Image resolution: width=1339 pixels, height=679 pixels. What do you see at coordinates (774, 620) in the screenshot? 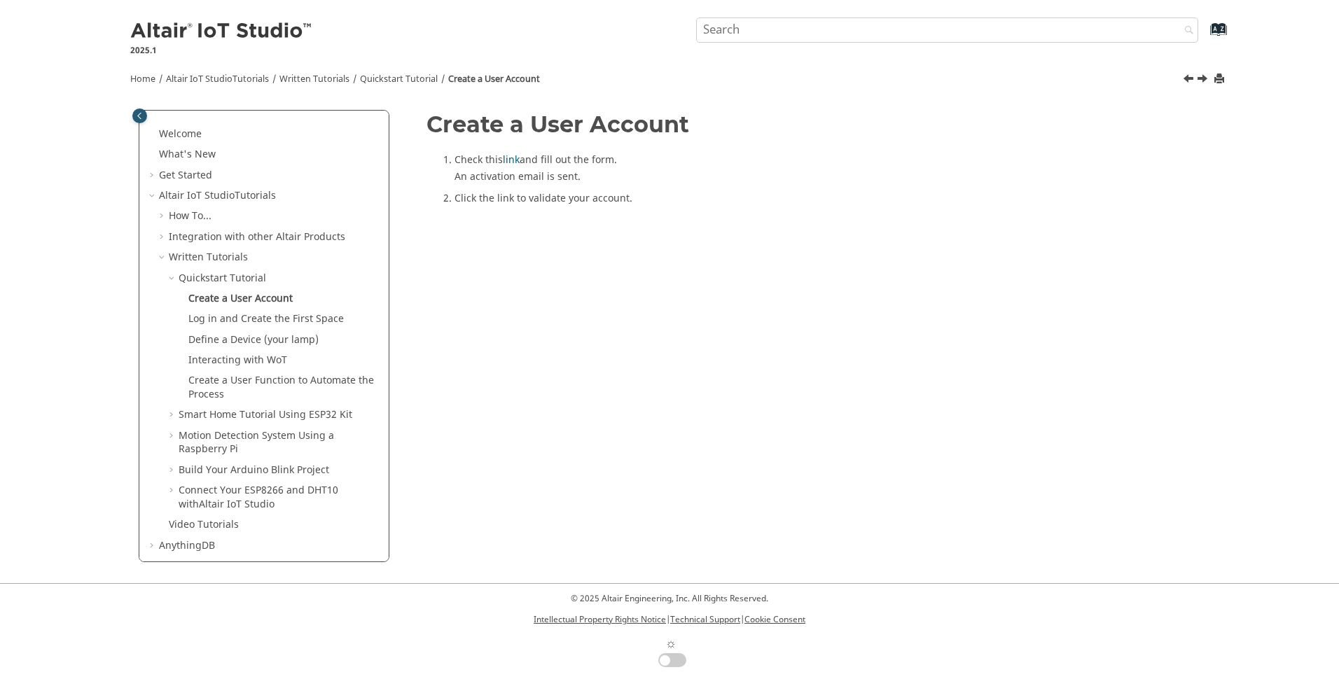
I see `a: Cookie Consent` at bounding box center [774, 620].